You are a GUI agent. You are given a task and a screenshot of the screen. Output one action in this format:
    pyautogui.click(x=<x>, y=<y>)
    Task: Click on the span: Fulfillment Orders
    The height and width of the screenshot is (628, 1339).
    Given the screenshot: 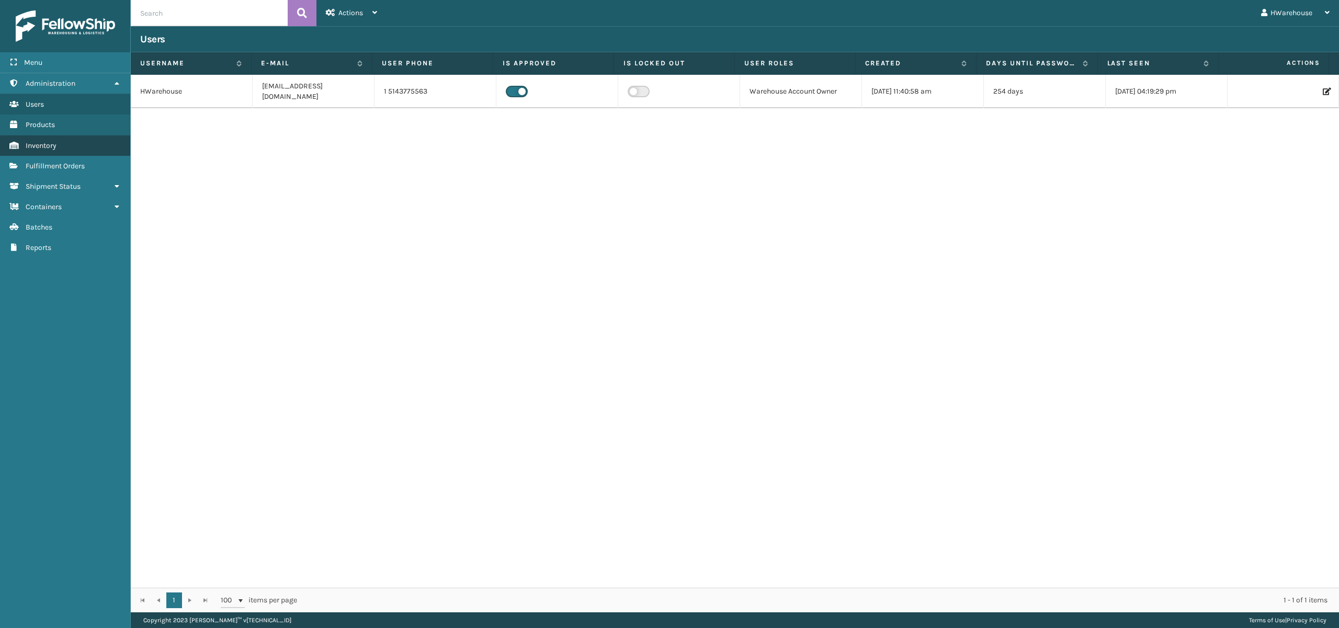 What is the action you would take?
    pyautogui.click(x=55, y=166)
    